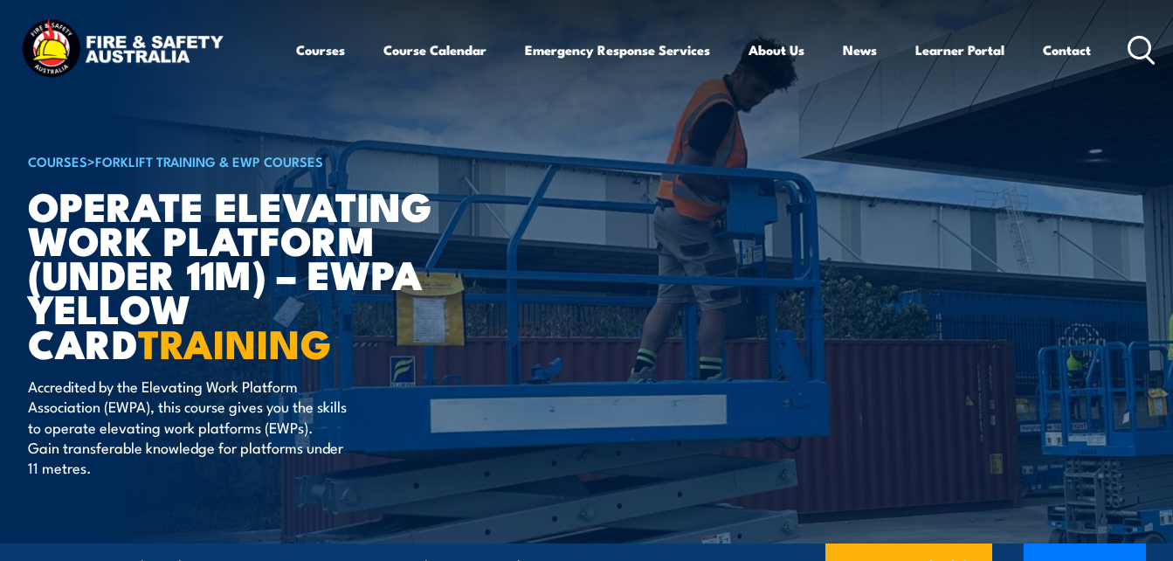 The image size is (1173, 561). I want to click on a: About Us, so click(776, 50).